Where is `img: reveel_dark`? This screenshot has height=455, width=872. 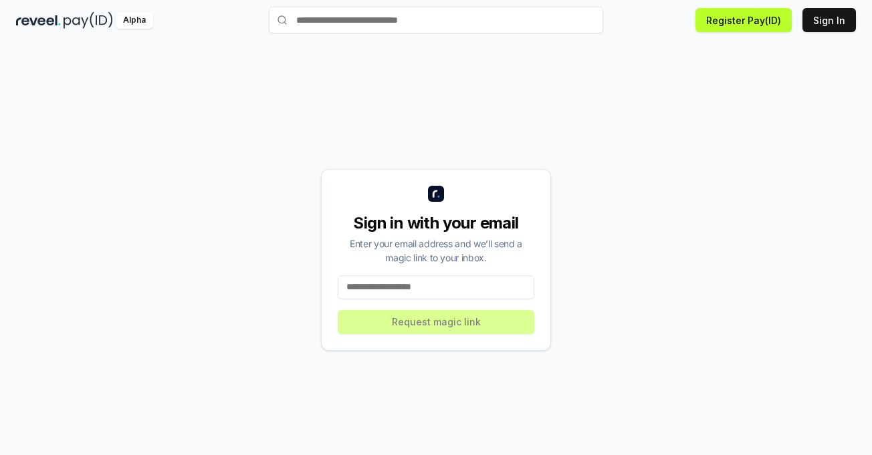
img: reveel_dark is located at coordinates (38, 20).